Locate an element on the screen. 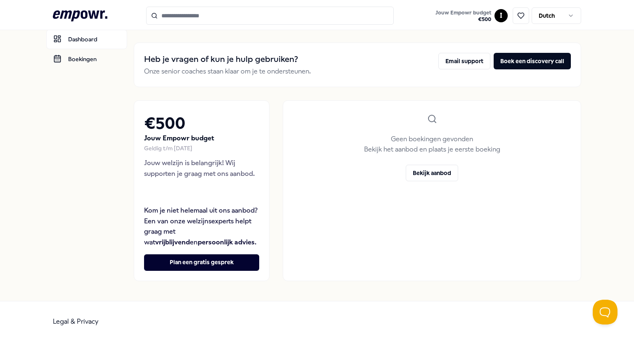  a: Jouw Empowr budget€500 is located at coordinates (463, 16).